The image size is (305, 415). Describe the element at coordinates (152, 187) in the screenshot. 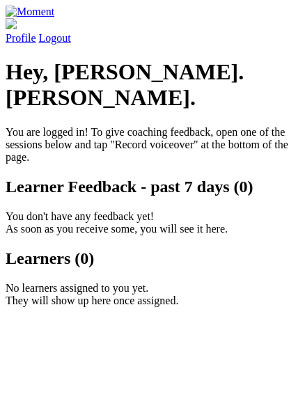

I see `h2: Learner Feedback - past 7 days (0)` at that location.